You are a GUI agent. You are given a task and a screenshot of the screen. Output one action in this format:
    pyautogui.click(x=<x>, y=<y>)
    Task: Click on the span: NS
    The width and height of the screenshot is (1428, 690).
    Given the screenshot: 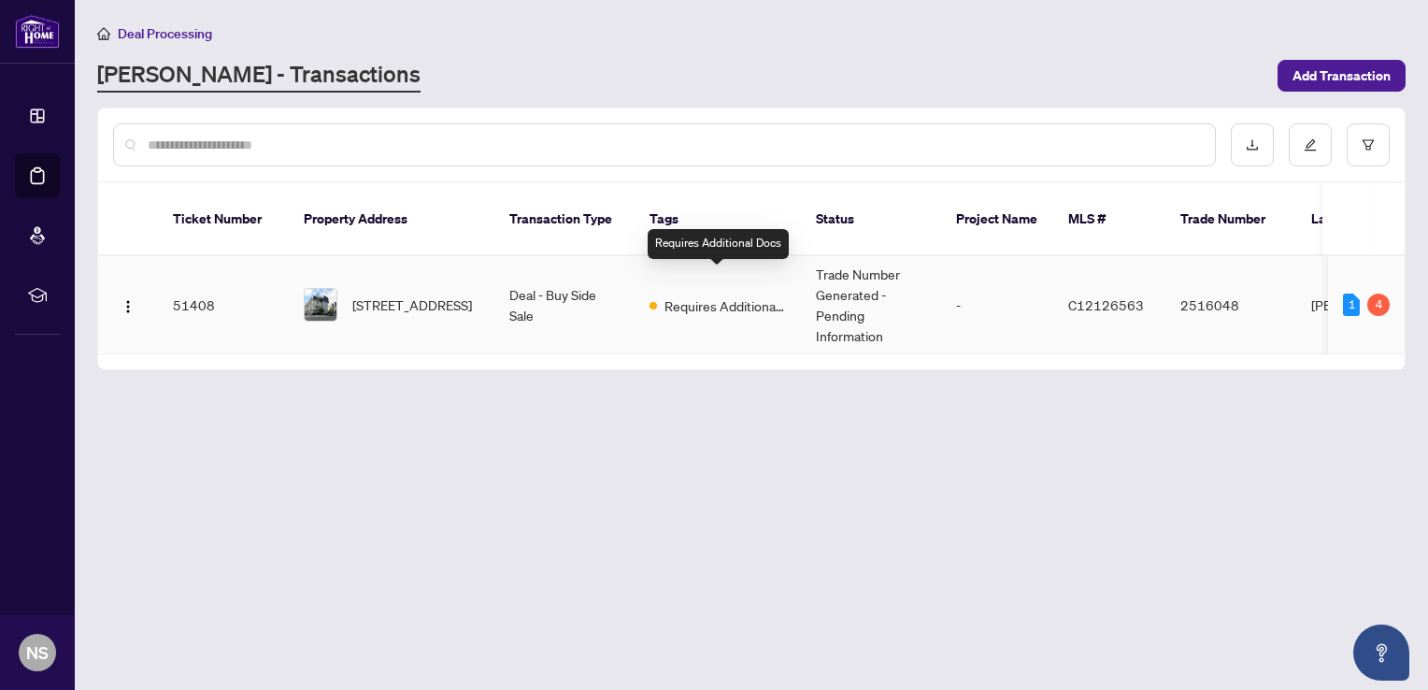 What is the action you would take?
    pyautogui.click(x=37, y=652)
    